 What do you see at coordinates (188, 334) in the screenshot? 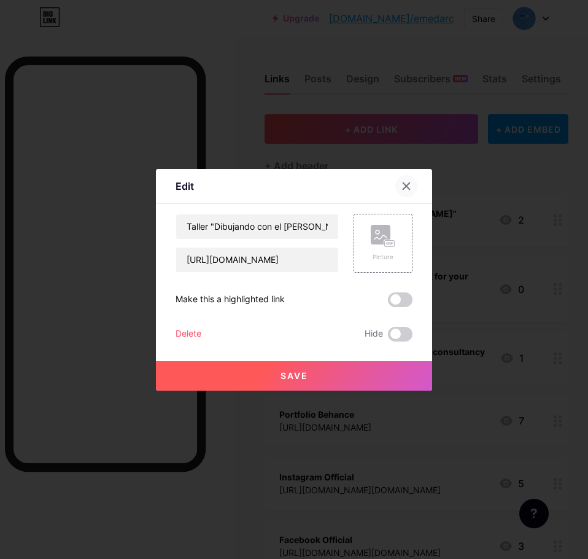
I see `div: Delete` at bounding box center [188, 334].